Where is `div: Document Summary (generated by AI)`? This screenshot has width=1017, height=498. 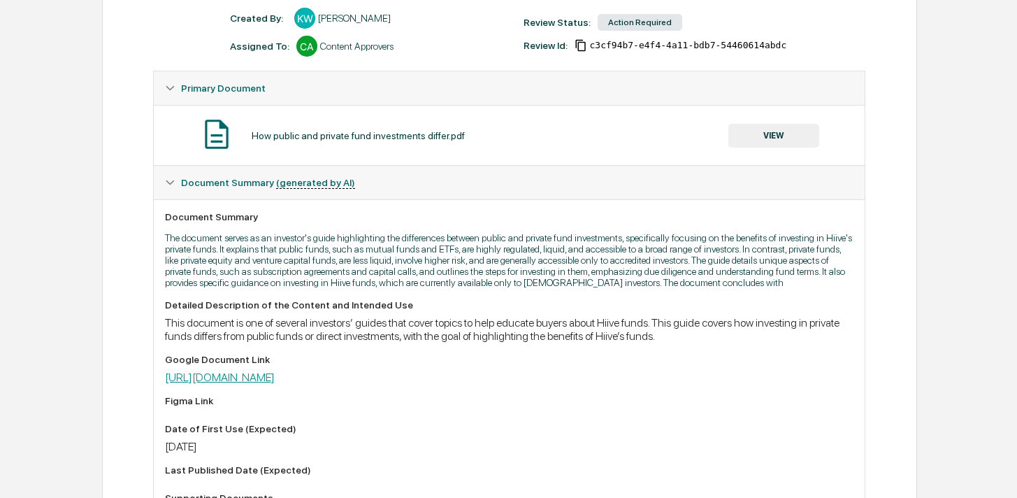 div: Document Summary (generated by AI) is located at coordinates (509, 182).